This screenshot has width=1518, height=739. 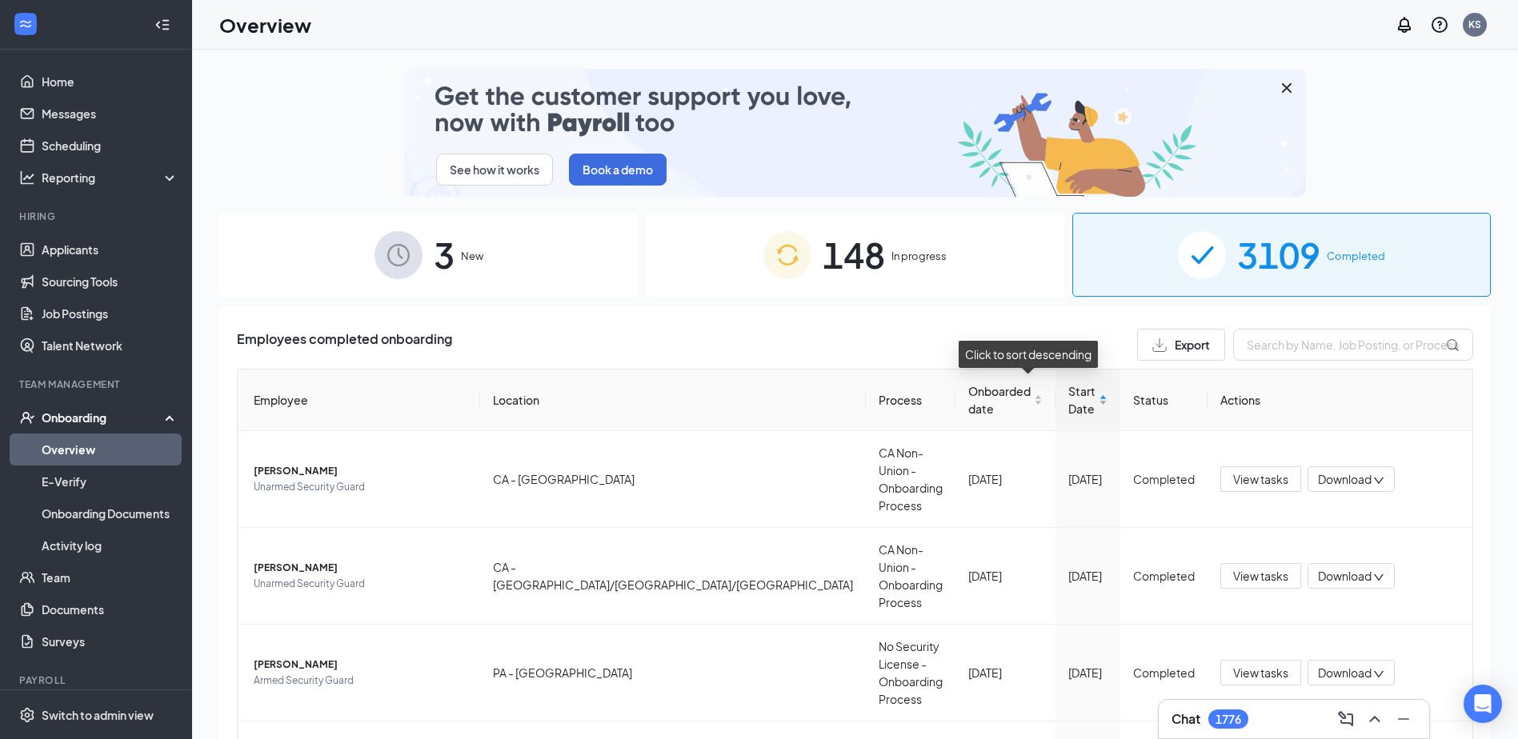 I want to click on a: Documents, so click(x=110, y=610).